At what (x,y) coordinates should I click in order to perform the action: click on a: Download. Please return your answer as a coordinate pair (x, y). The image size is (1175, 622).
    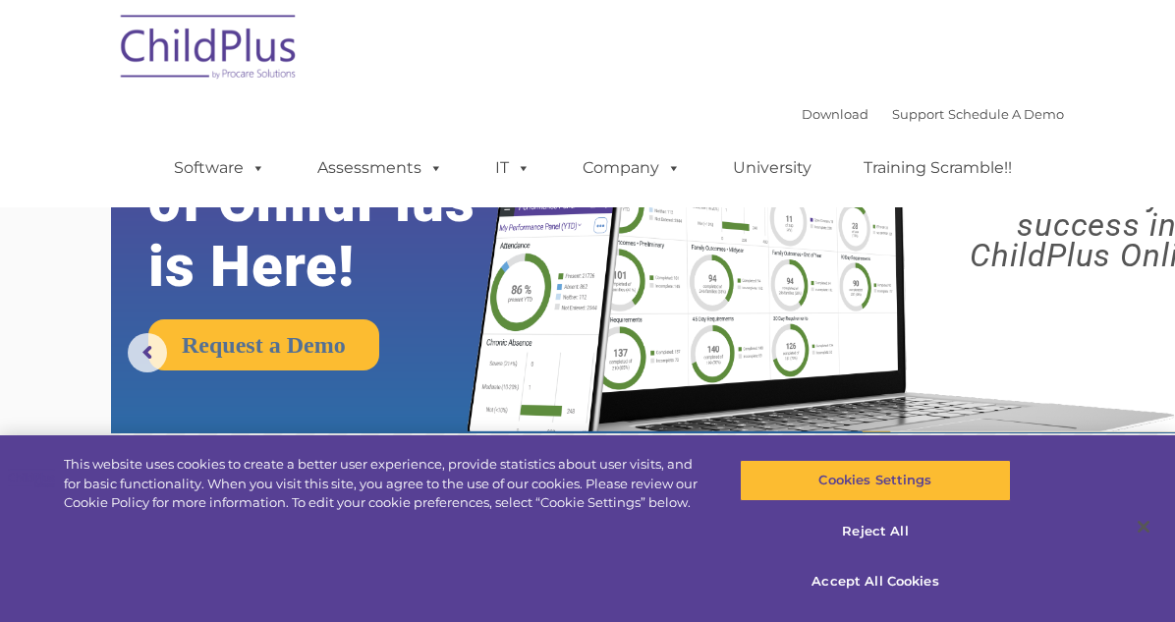
    Looking at the image, I should click on (835, 114).